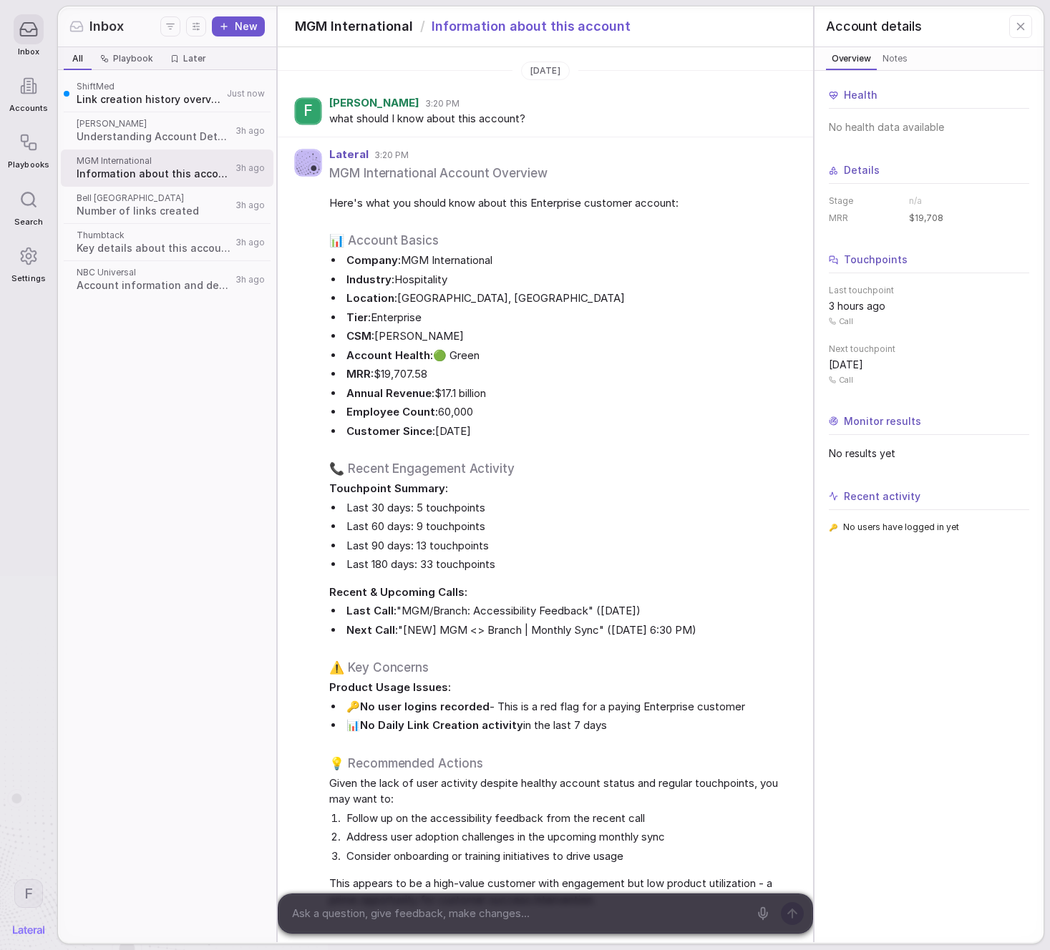 This screenshot has width=1050, height=950. What do you see at coordinates (566, 318) in the screenshot?
I see `li: Enterprise` at bounding box center [566, 318].